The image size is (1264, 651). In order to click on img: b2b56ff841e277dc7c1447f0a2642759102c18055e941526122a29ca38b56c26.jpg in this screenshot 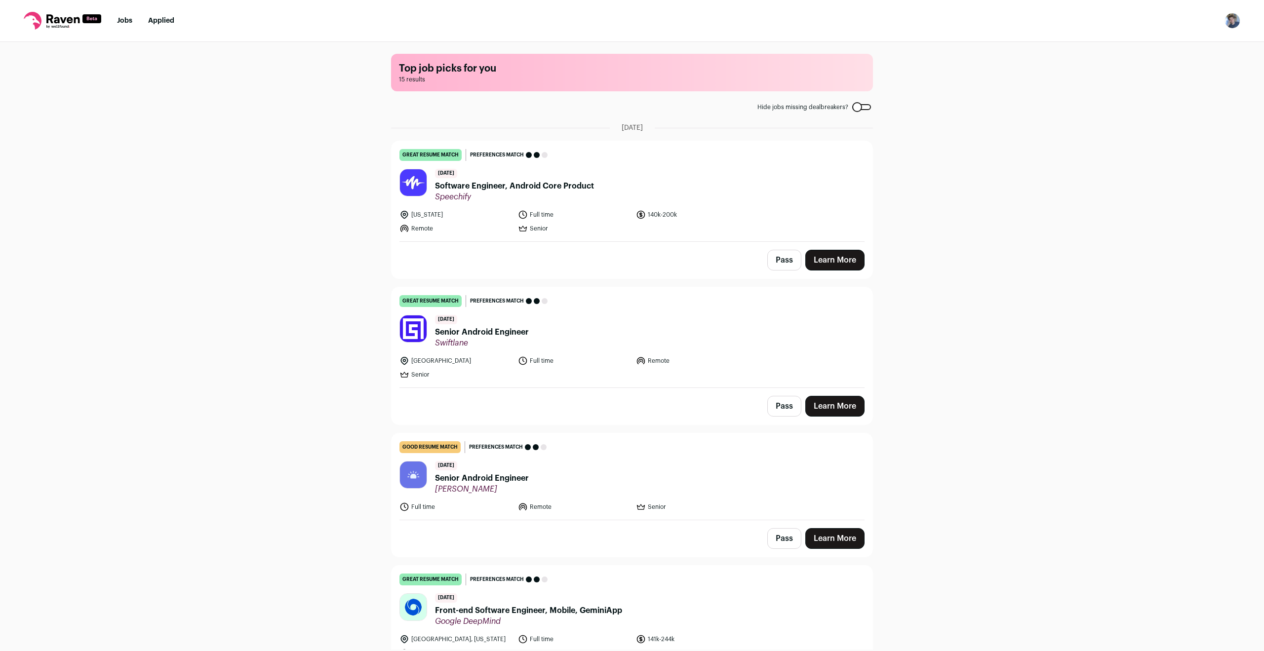, I will do `click(413, 329)`.